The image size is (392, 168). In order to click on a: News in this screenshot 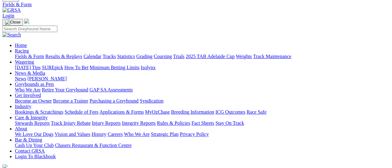, I will do `click(20, 79)`.